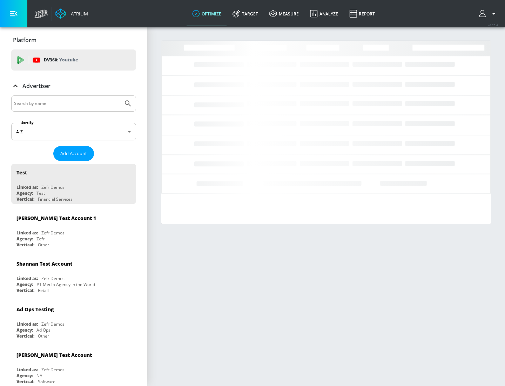 The image size is (505, 386). What do you see at coordinates (74, 275) in the screenshot?
I see `div: Shannan Test AccountLinked as:Zefr DemosAgency:#1 Media Agency in the WorldVertical:Retail` at bounding box center [74, 275].